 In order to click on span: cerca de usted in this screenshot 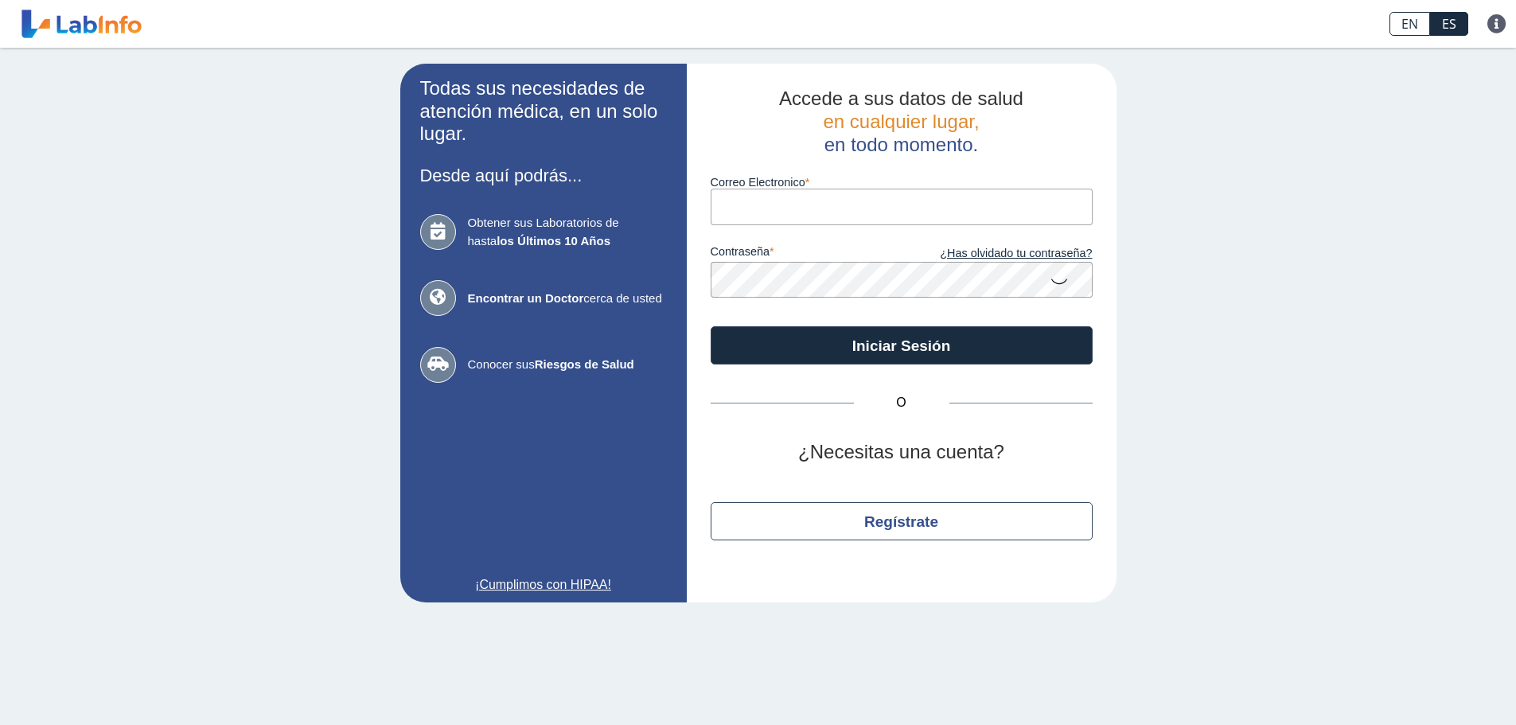, I will do `click(568, 298)`.